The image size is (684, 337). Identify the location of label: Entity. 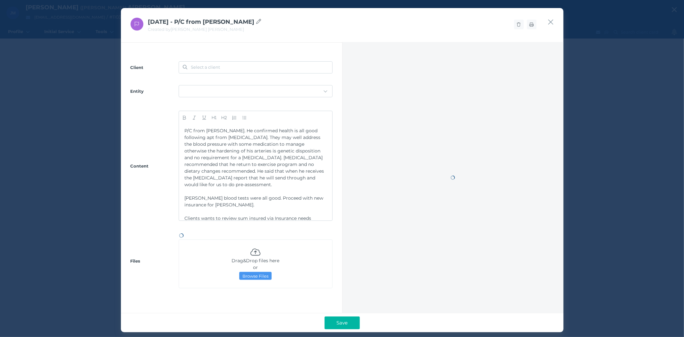
(155, 91).